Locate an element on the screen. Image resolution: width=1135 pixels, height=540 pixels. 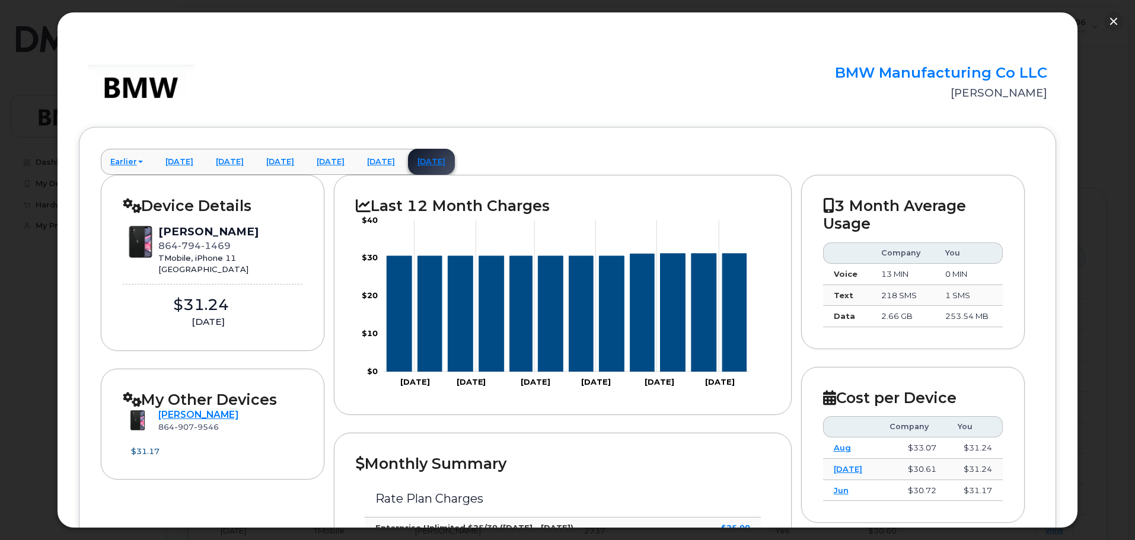
strong: Text is located at coordinates (843, 295).